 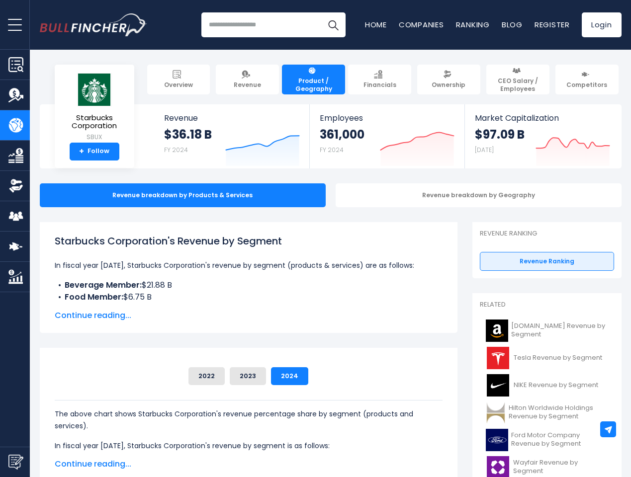 What do you see at coordinates (561, 468) in the screenshot?
I see `span: Wayfair Revenue by Segment` at bounding box center [561, 468].